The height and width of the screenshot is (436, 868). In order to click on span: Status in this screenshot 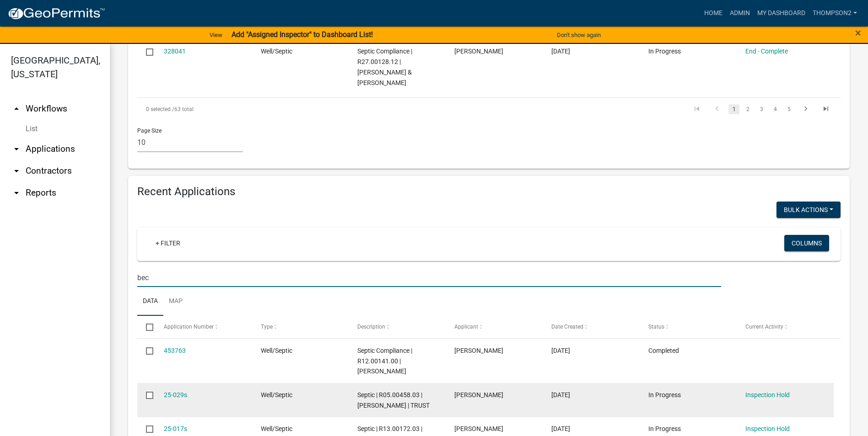, I will do `click(656, 327)`.